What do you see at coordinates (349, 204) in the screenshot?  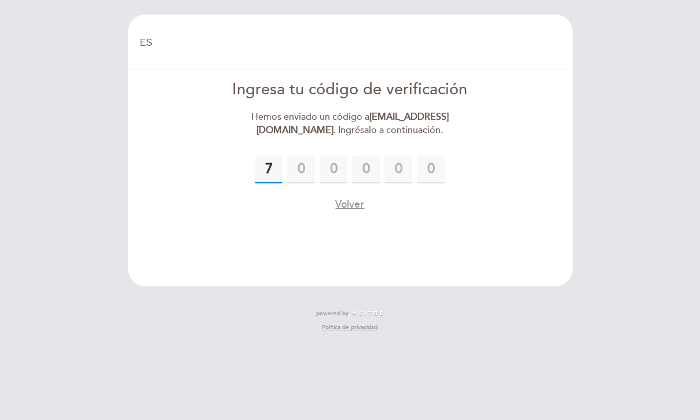 I see `button: Volver` at bounding box center [349, 204].